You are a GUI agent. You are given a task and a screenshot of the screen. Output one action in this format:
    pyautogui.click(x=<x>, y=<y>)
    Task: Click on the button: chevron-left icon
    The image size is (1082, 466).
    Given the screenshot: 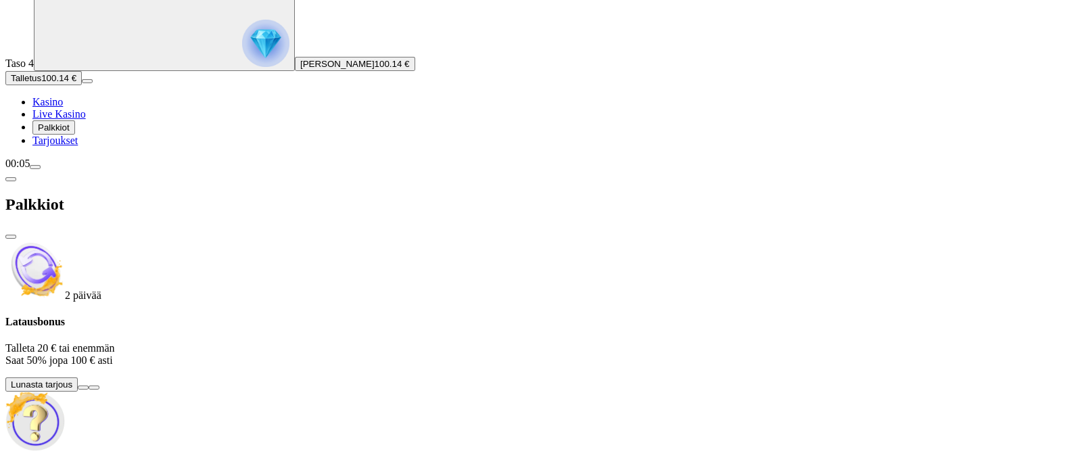 What is the action you would take?
    pyautogui.click(x=11, y=179)
    